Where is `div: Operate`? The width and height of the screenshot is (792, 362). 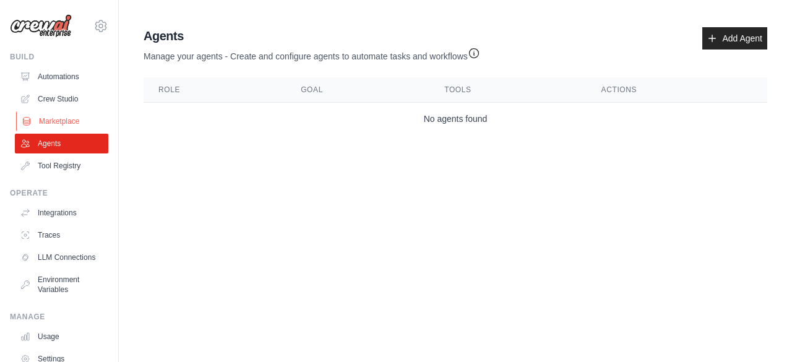
div: Operate is located at coordinates (59, 193).